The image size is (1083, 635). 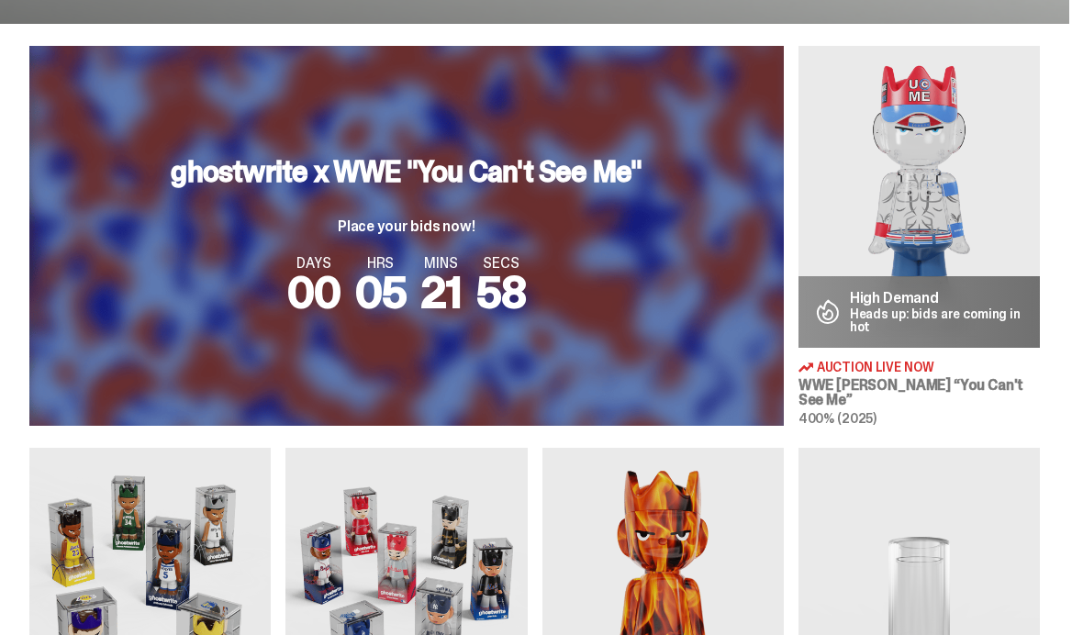 I want to click on p: Heads up: bids are coming in hot, so click(x=937, y=320).